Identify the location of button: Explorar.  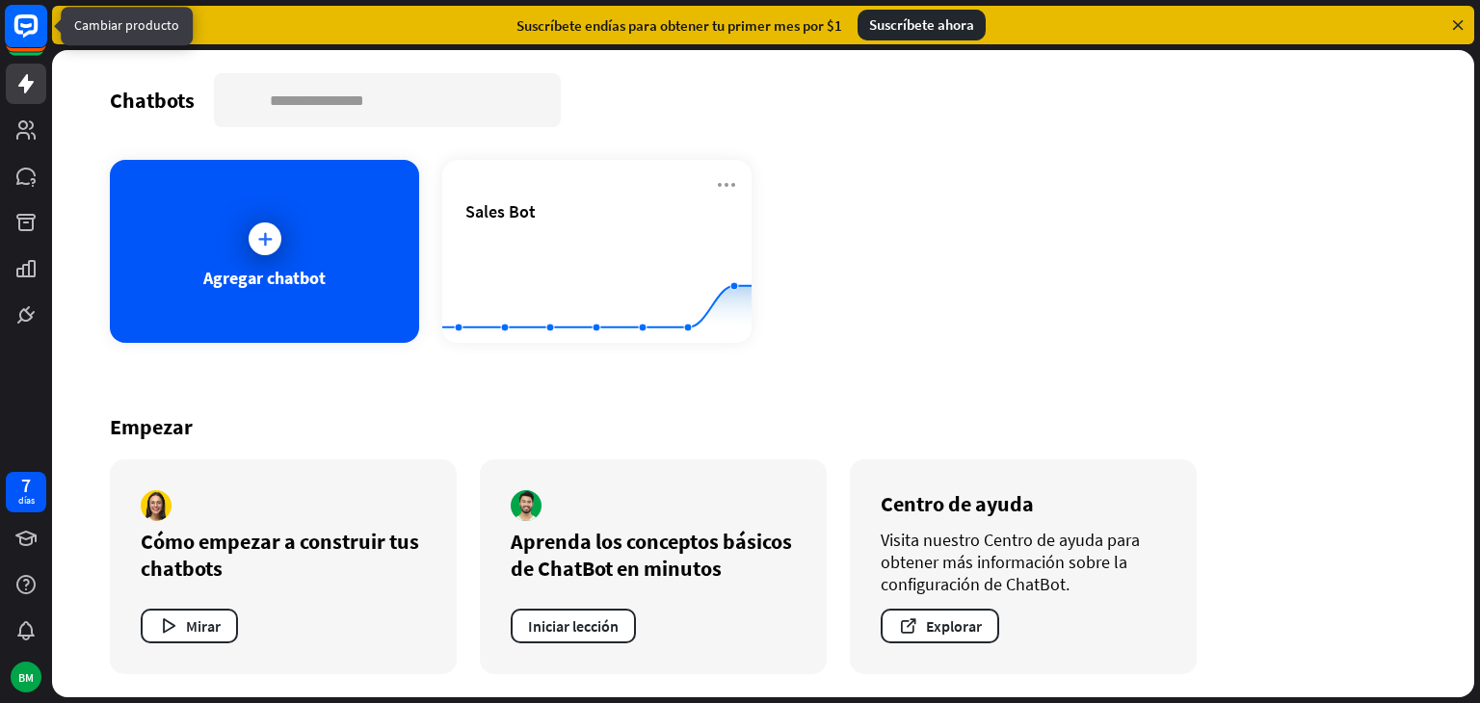
(939, 626).